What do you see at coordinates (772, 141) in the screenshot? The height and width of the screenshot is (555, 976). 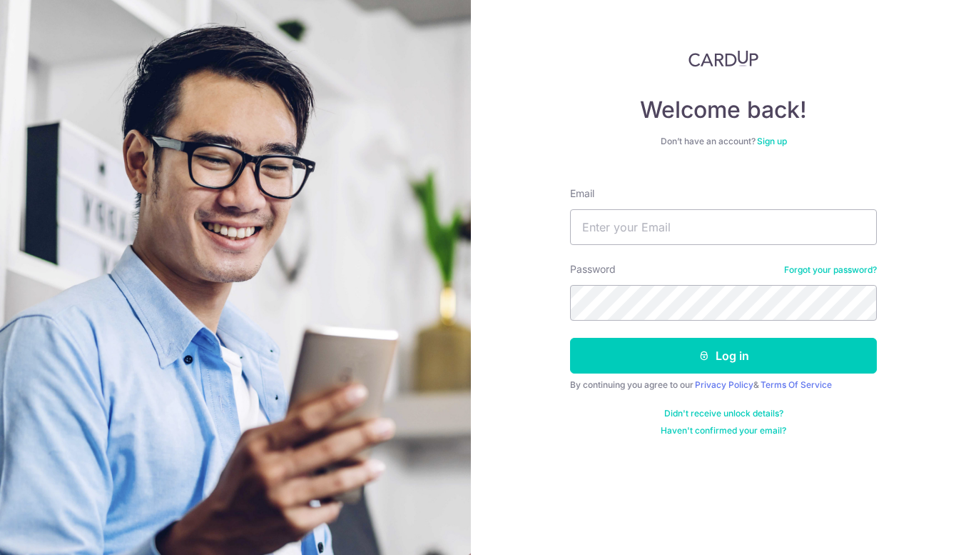 I see `a: Sign up` at bounding box center [772, 141].